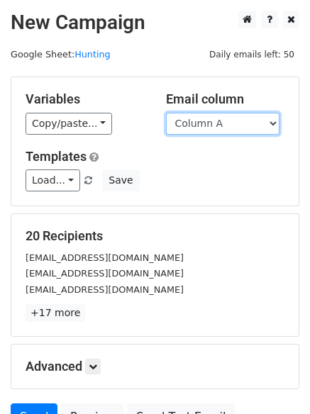  What do you see at coordinates (274, 380) in the screenshot?
I see `div: Chat Widget` at bounding box center [274, 380].